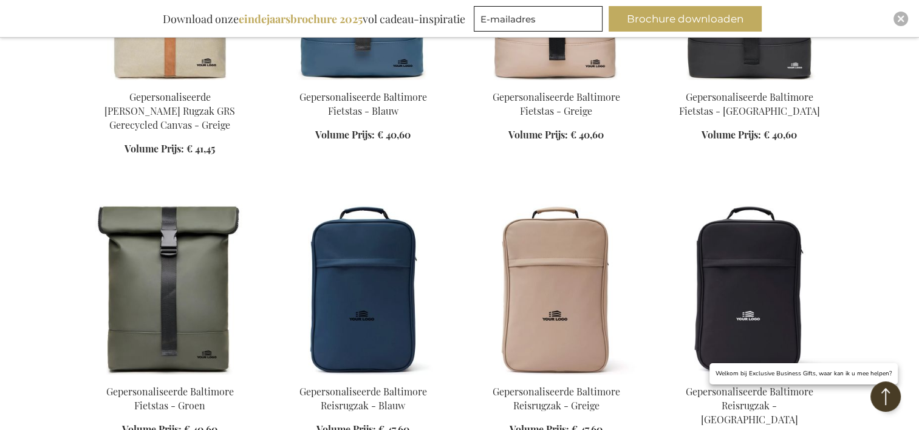 The image size is (919, 430). I want to click on a: Gepersonaliseerde Baltimore Fietstas - Greige, so click(556, 104).